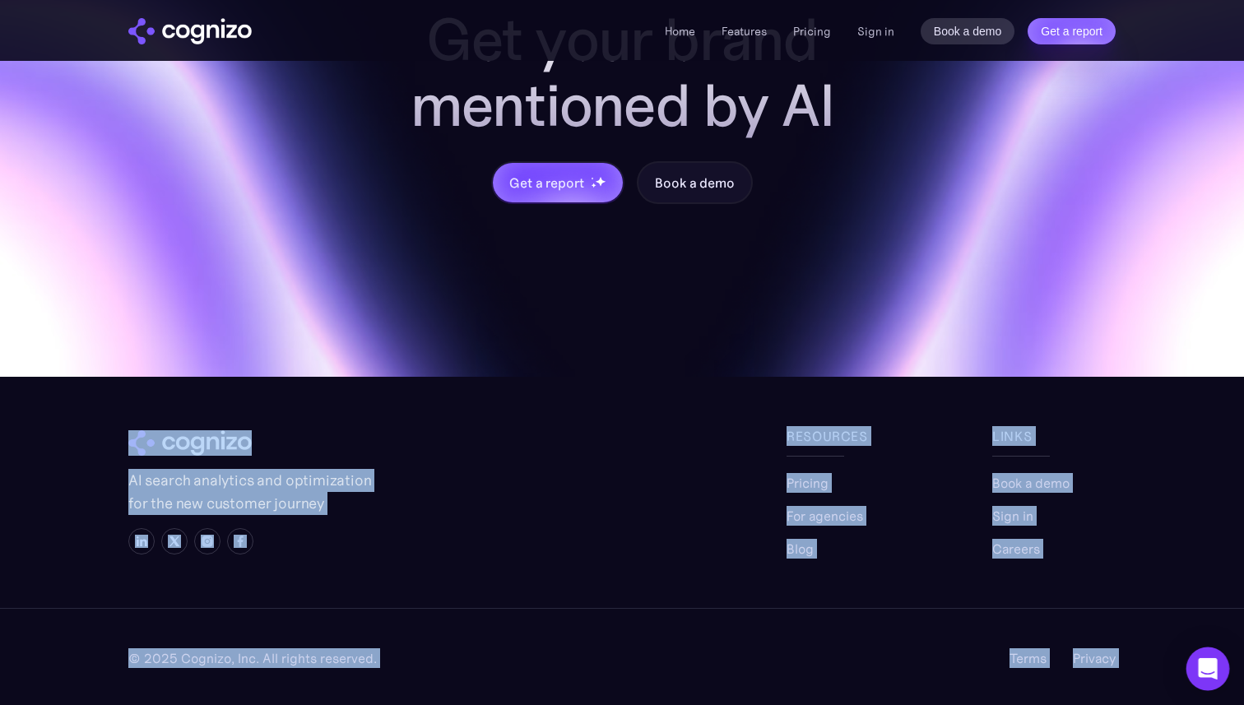 This screenshot has width=1244, height=705. Describe the element at coordinates (558, 183) in the screenshot. I see `a: Get a reportstarstarstar` at that location.